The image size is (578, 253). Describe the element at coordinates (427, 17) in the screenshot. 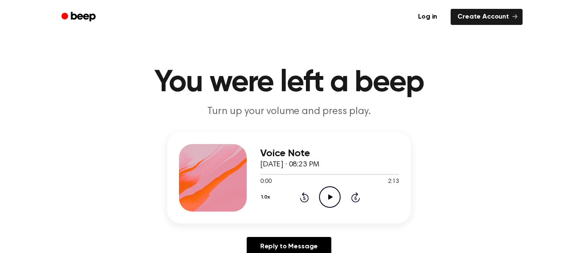

I see `a: Log in` at that location.